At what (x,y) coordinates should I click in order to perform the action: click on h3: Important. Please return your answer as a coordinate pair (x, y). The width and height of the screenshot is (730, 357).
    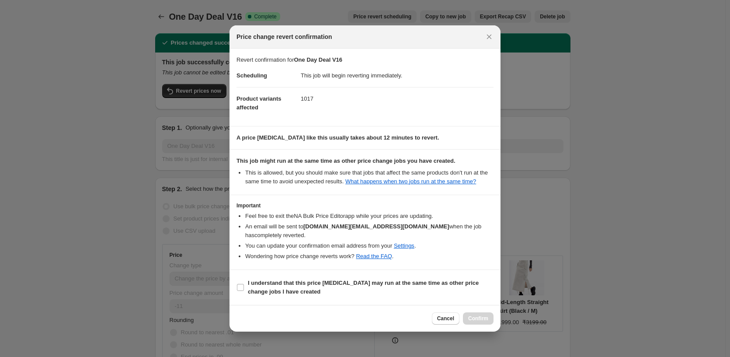
    Looking at the image, I should click on (365, 205).